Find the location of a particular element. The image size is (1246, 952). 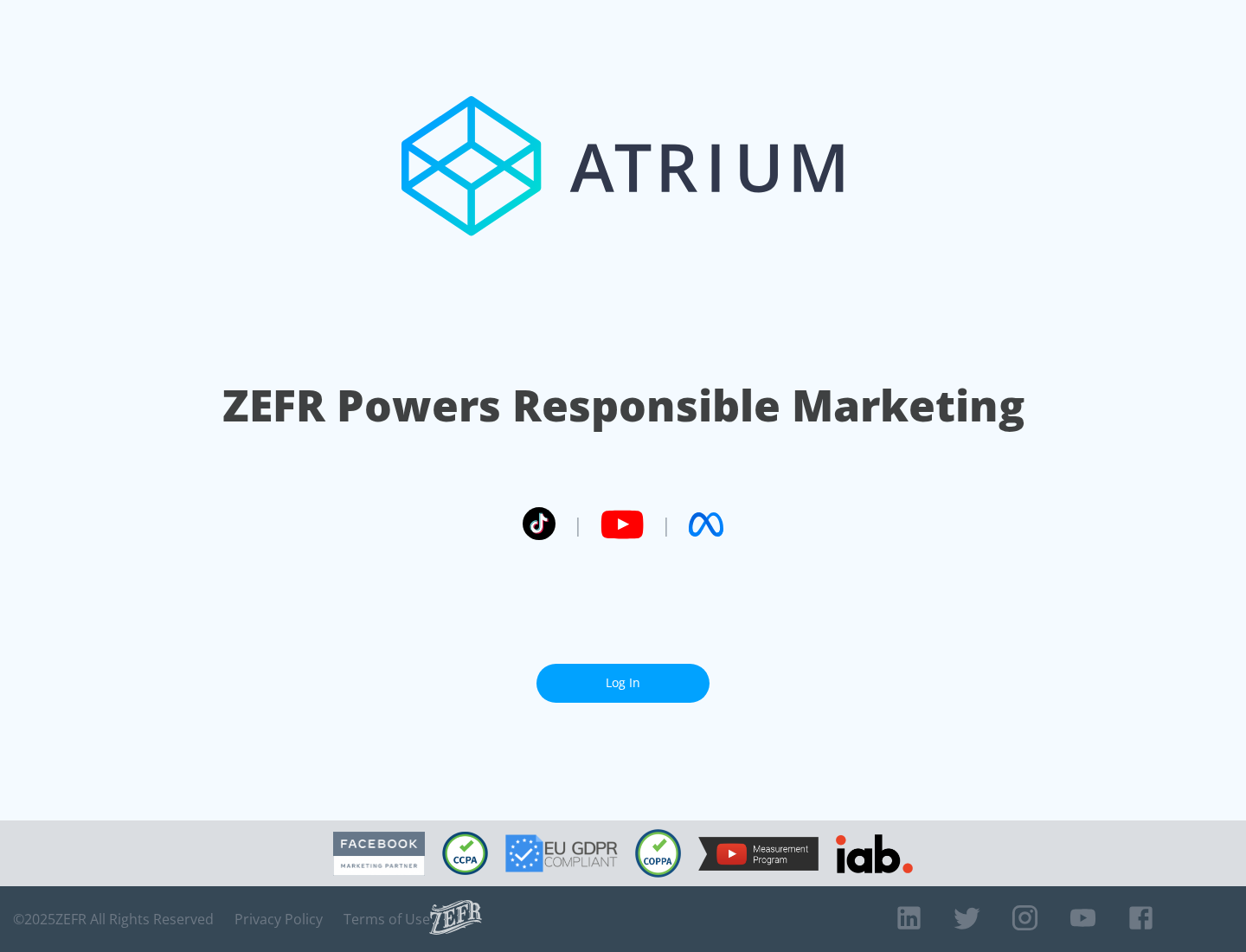

img: IAB is located at coordinates (874, 853).